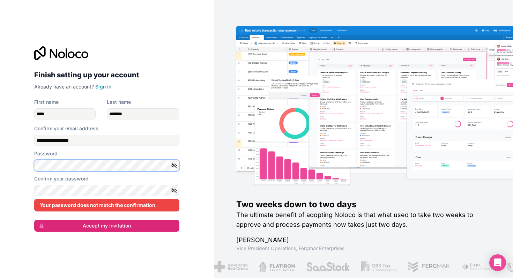 Image resolution: width=513 pixels, height=278 pixels. I want to click on img: /assets/flatiron-C8eUkumj.png, so click(276, 267).